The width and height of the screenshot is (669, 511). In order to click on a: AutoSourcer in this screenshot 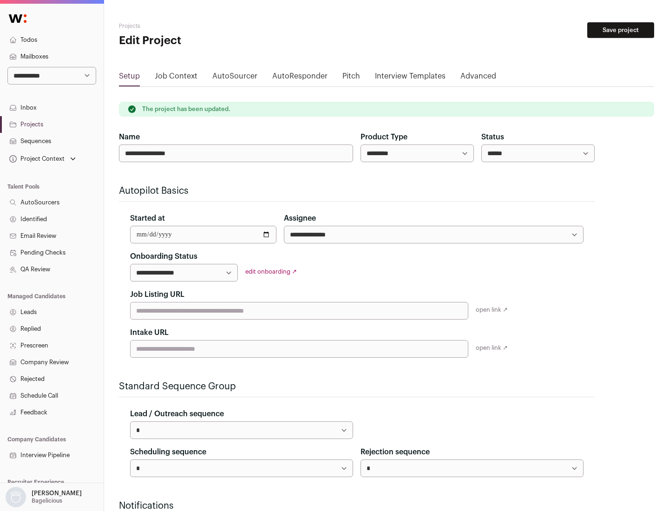, I will do `click(235, 78)`.